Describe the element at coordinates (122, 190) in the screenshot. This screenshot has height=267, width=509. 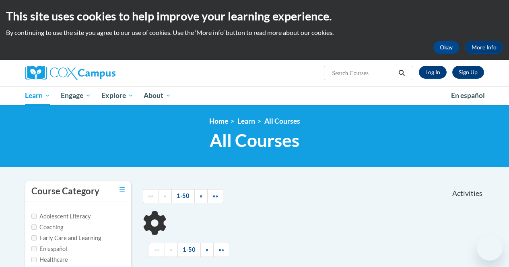
I see `a: Toggle collapse` at that location.